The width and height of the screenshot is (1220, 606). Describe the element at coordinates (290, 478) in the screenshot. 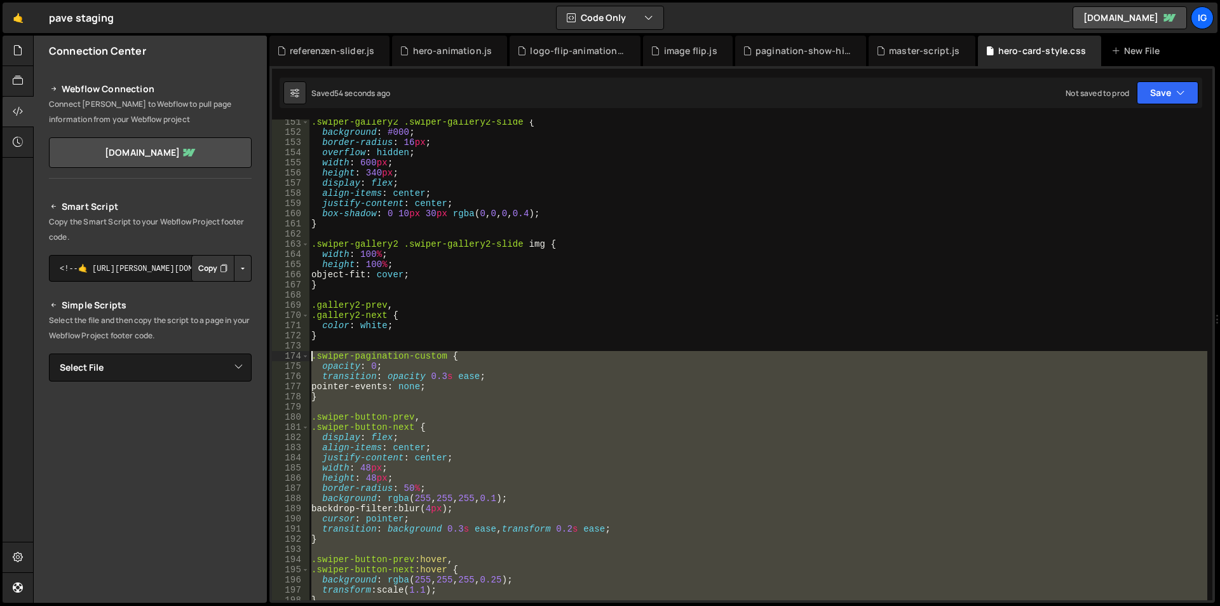

I see `div: 186` at that location.